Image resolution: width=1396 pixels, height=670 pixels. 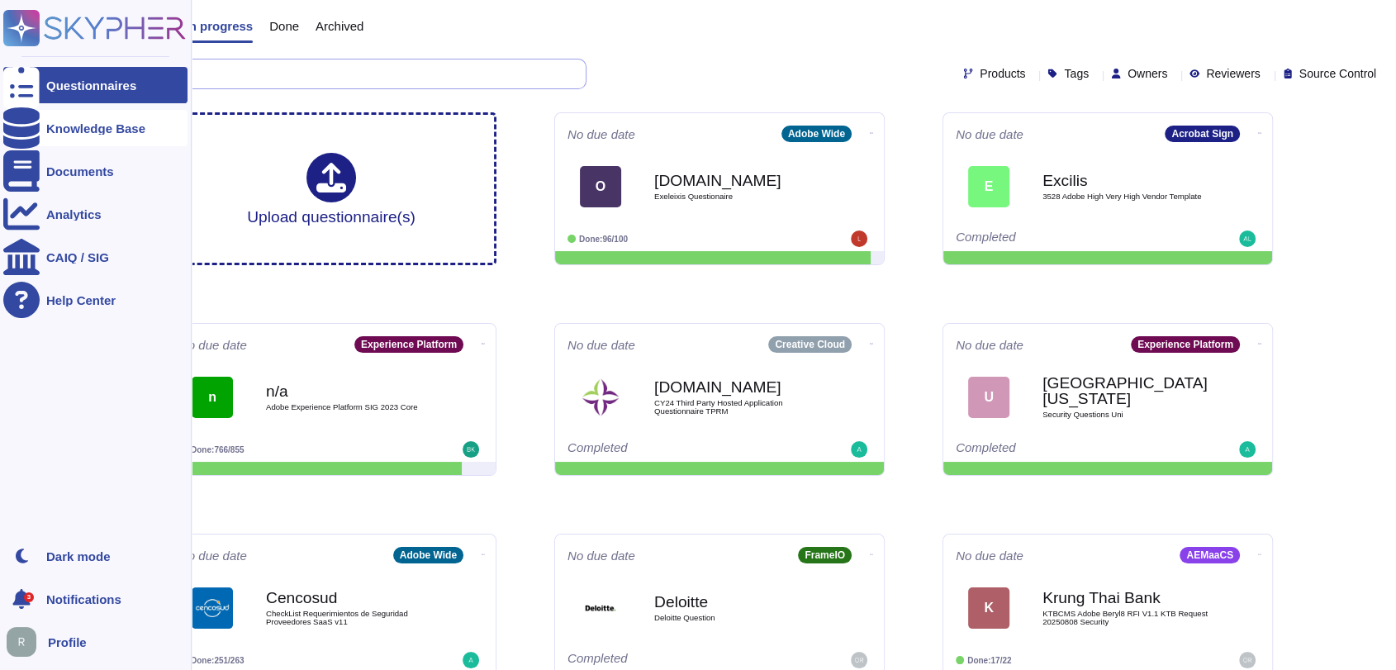 What do you see at coordinates (217, 660) in the screenshot?
I see `span: Done: 251/263` at bounding box center [217, 660].